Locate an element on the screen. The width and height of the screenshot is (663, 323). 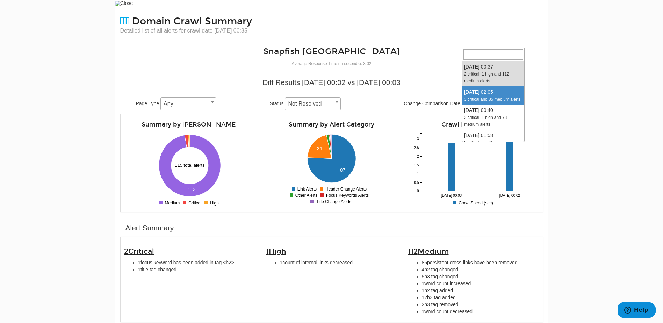
small: 3 critical, 1 high and 73 medium alerts is located at coordinates (486, 121).